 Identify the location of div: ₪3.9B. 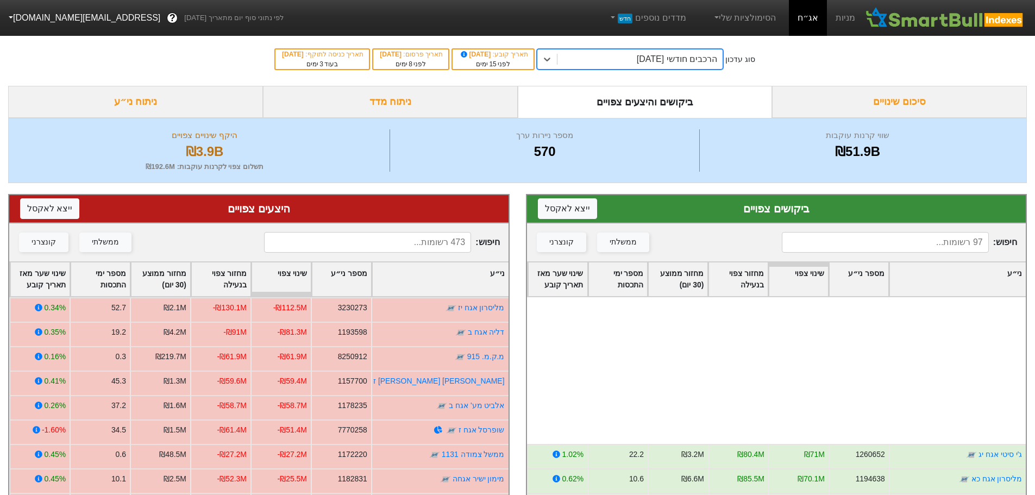
(204, 152).